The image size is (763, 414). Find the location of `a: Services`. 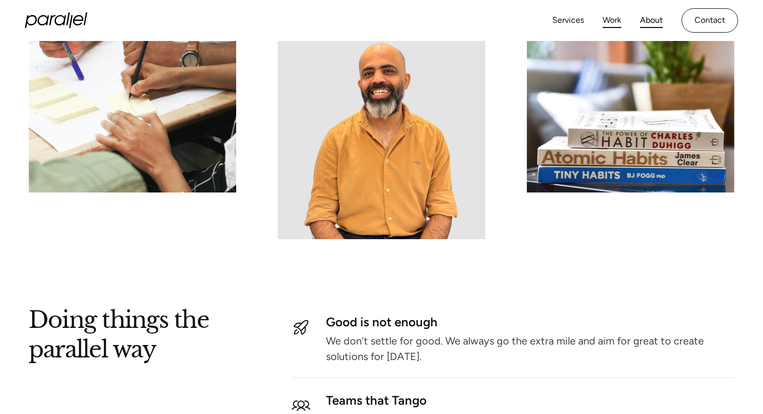

a: Services is located at coordinates (568, 20).